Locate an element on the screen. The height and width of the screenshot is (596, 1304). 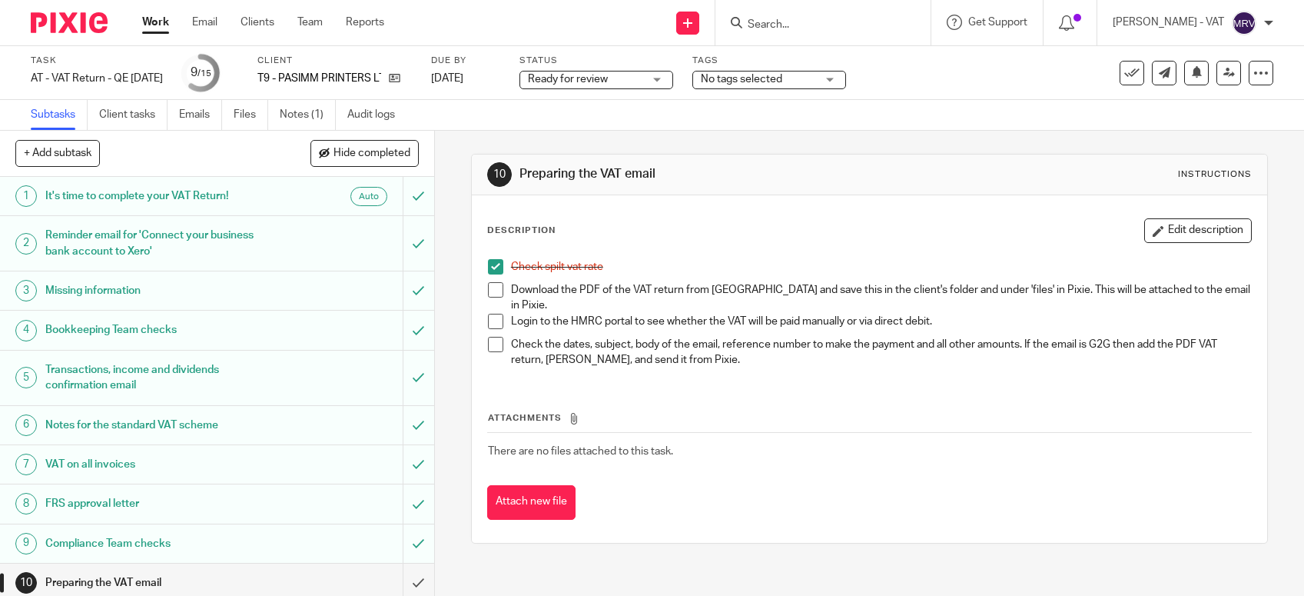
label: Due by is located at coordinates (466, 61).